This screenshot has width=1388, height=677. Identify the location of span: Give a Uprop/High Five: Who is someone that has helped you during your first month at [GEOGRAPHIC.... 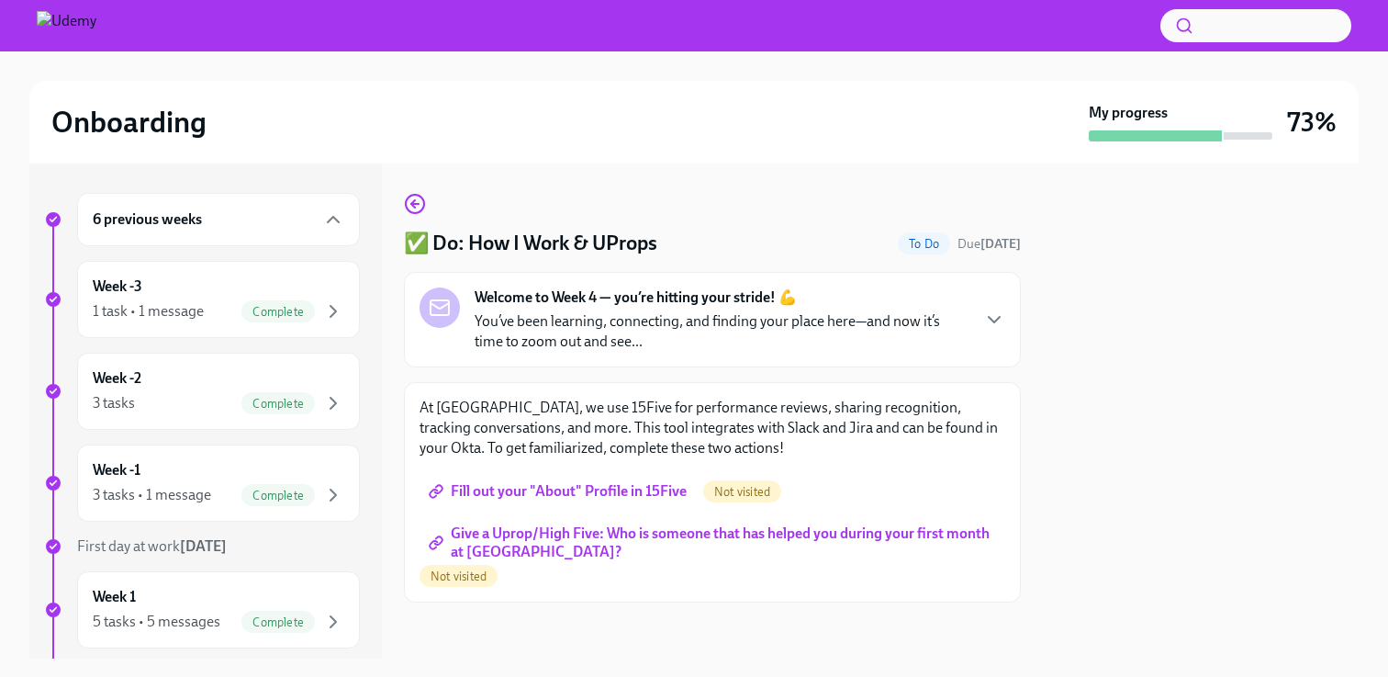
(712, 543).